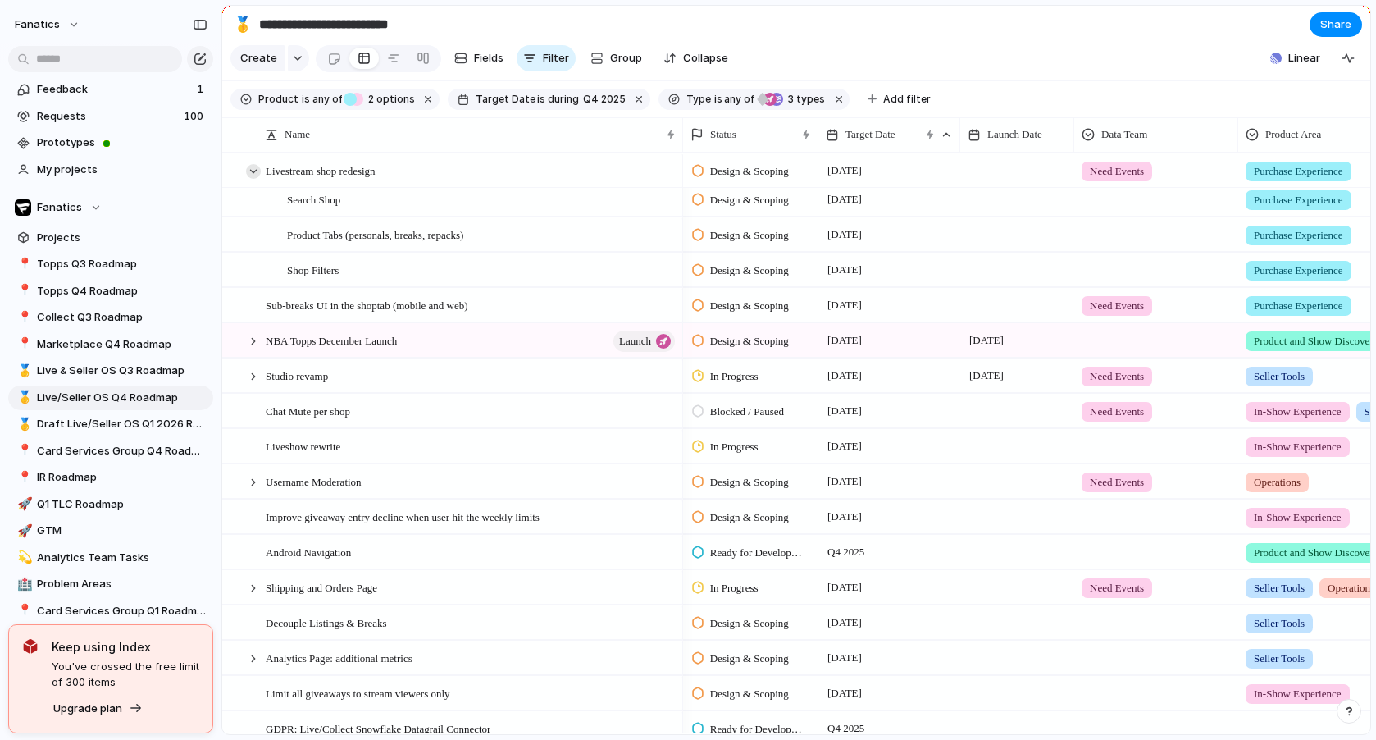 Image resolution: width=1376 pixels, height=740 pixels. Describe the element at coordinates (380, 99) in the screenshot. I see `button: 2 options` at that location.